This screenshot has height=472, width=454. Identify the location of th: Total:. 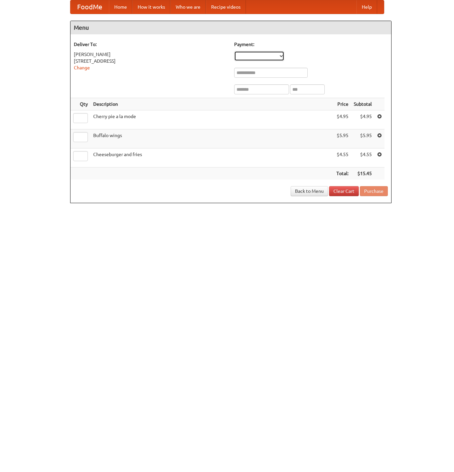
(342, 174).